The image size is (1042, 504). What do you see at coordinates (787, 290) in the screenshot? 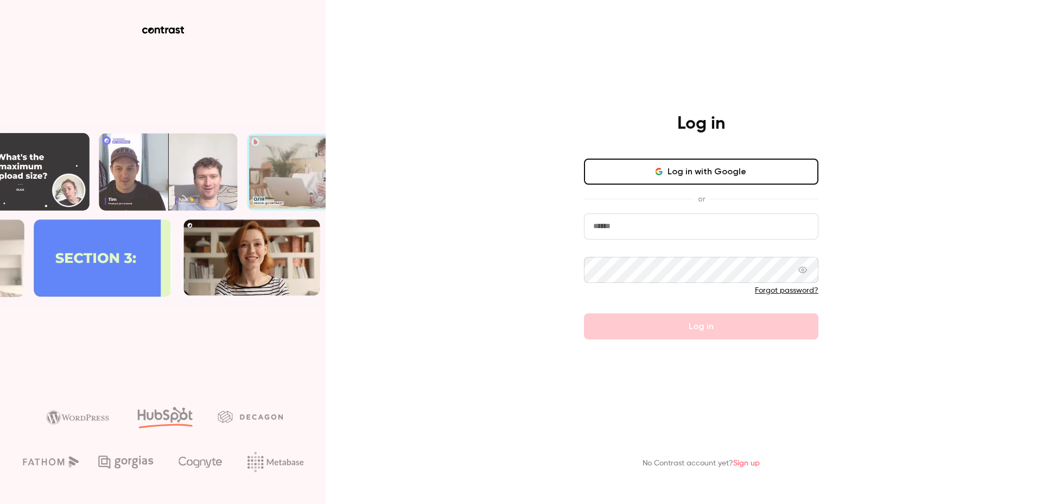
I see `a: Forgot password?` at bounding box center [787, 290].